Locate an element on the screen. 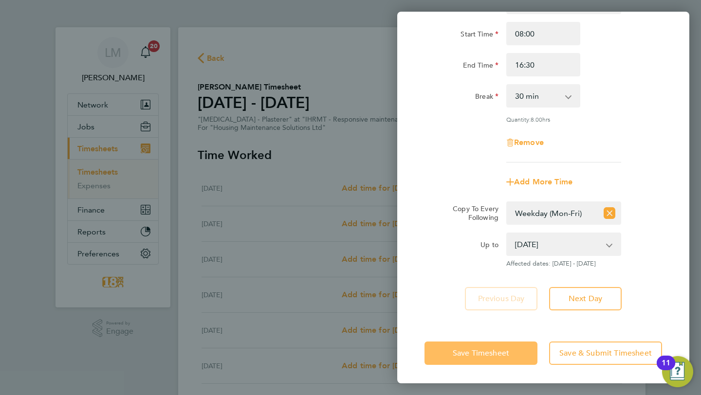  span: Add More Time is located at coordinates (543, 181).